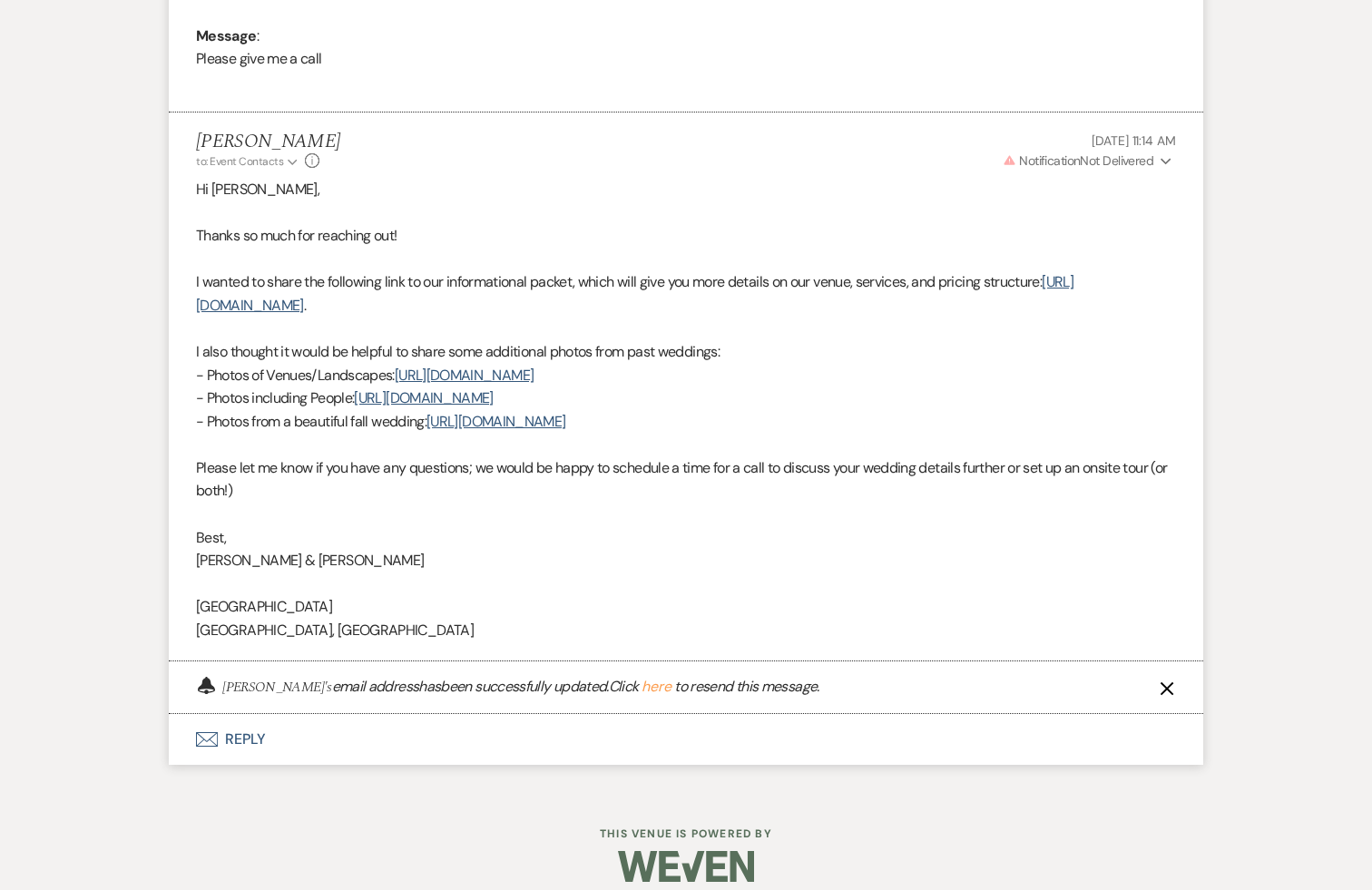 Image resolution: width=1372 pixels, height=890 pixels. Describe the element at coordinates (226, 35) in the screenshot. I see `b: Message` at that location.